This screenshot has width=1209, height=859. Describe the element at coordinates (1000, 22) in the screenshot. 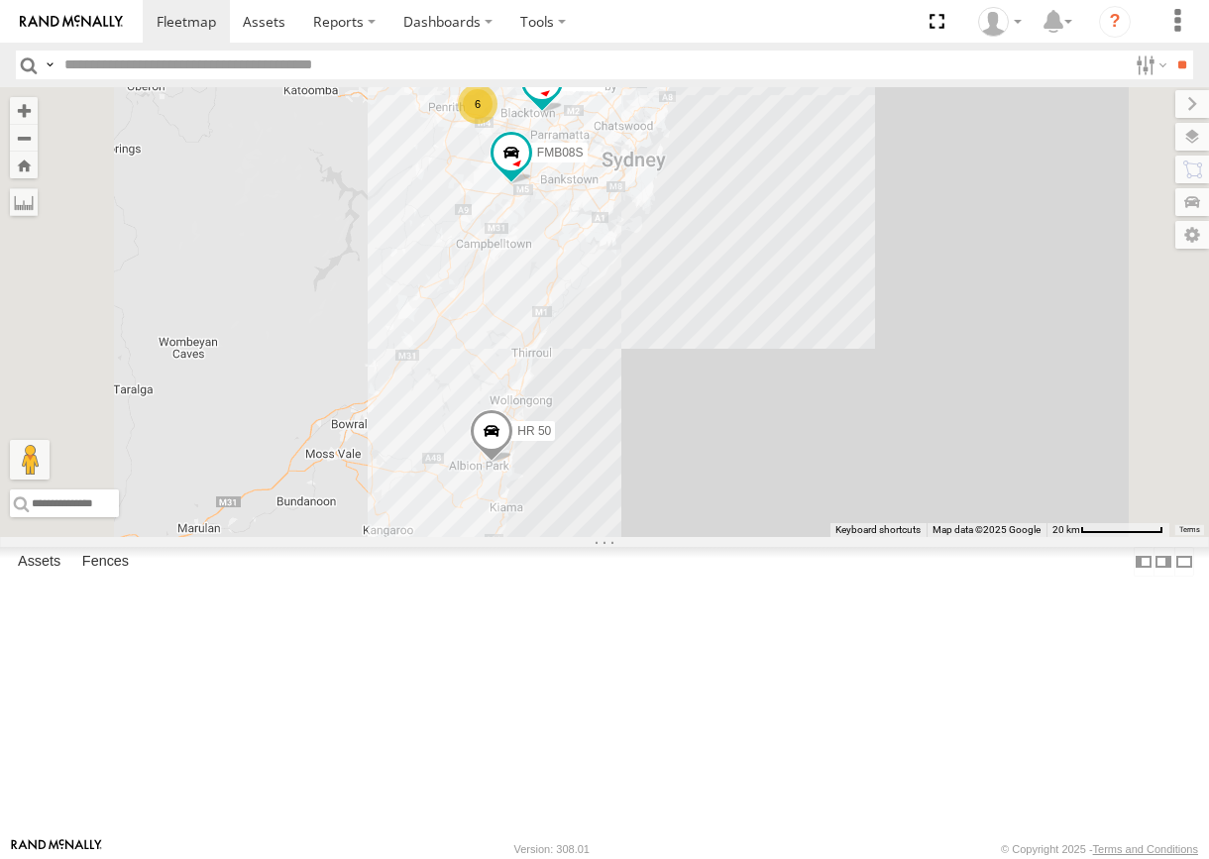

I see `div: Eric Yao` at that location.